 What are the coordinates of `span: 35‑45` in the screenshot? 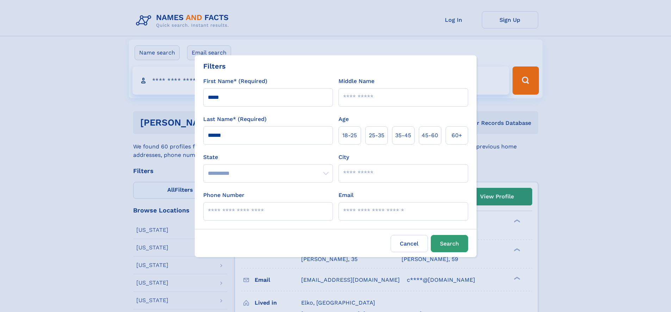 It's located at (403, 136).